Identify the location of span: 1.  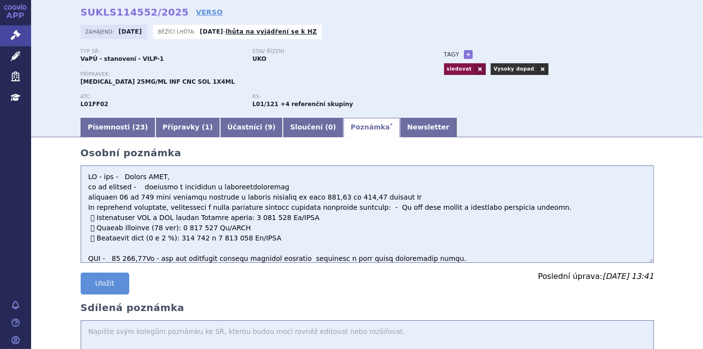
(208, 127).